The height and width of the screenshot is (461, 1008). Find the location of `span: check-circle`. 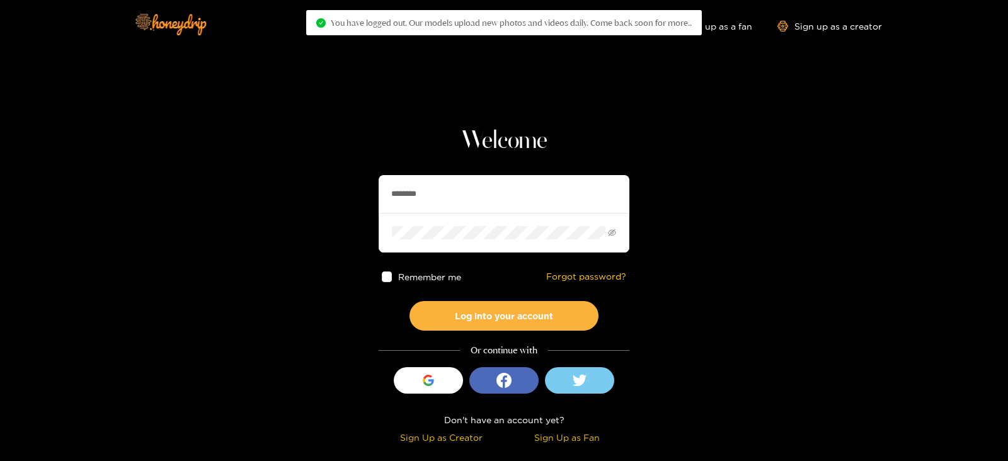

span: check-circle is located at coordinates (321, 23).